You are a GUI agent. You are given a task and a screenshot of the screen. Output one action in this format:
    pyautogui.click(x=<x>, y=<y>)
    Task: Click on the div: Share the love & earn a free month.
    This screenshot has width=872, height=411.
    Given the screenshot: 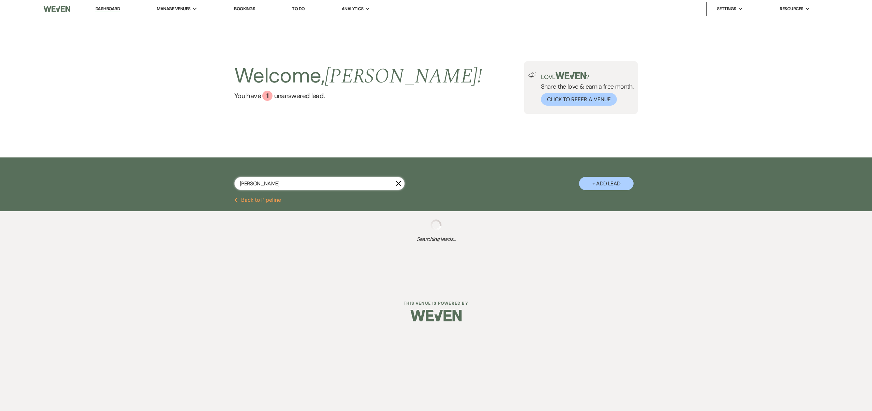 What is the action you would take?
    pyautogui.click(x=586, y=89)
    